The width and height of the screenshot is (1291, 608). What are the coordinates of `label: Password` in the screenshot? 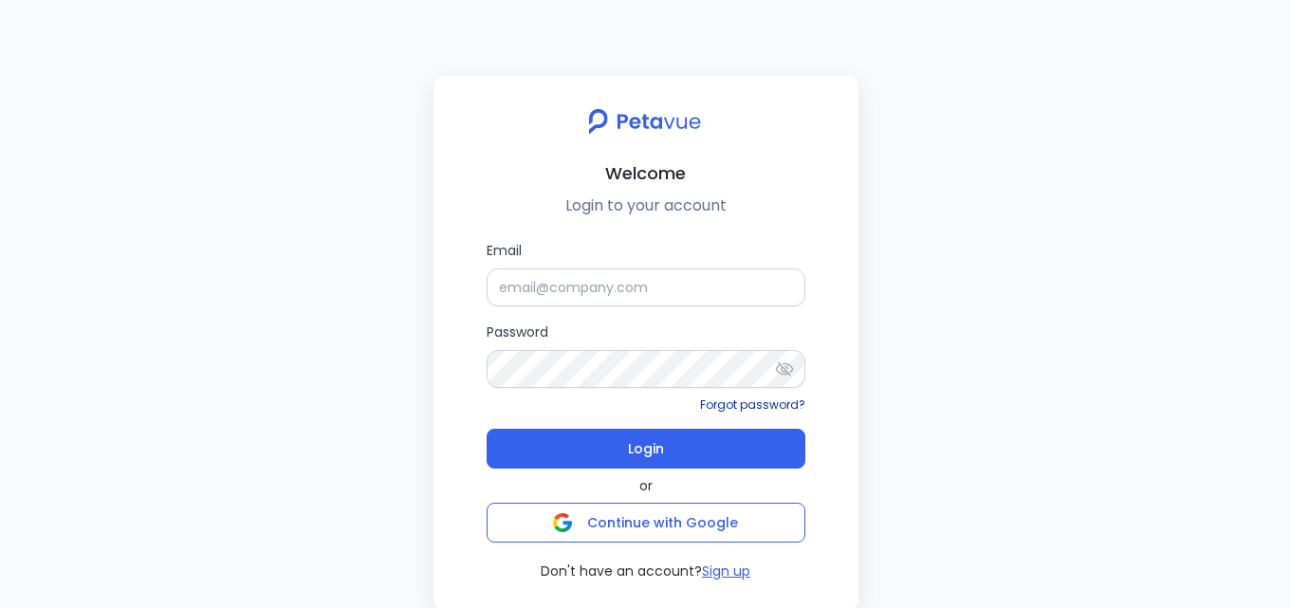 It's located at (646, 355).